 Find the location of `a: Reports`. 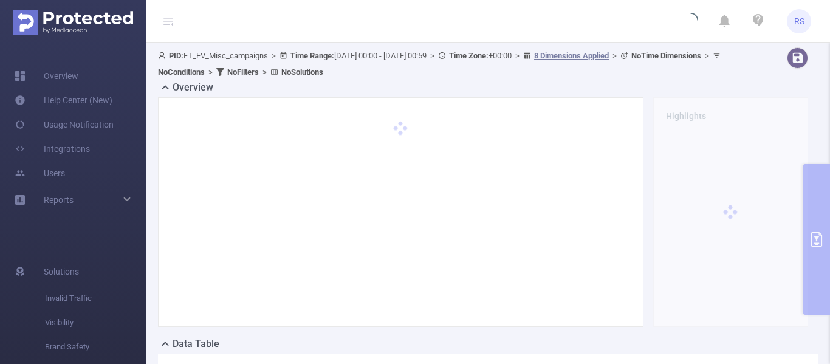

a: Reports is located at coordinates (58, 200).